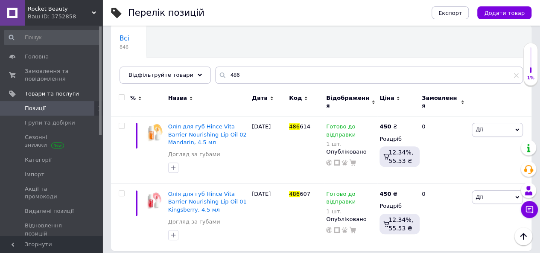  What do you see at coordinates (451, 13) in the screenshot?
I see `span: Експорт` at bounding box center [451, 13].